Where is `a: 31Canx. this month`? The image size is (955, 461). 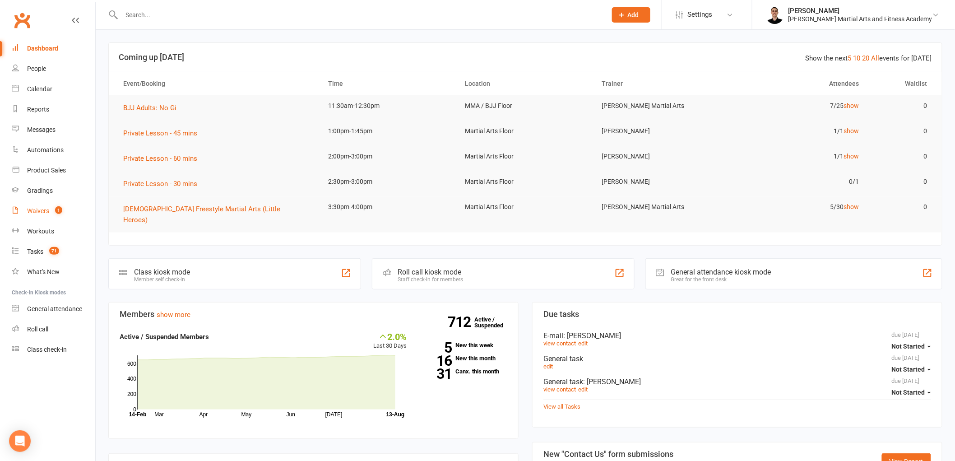
a: 31Canx. this month is located at coordinates (464, 371).